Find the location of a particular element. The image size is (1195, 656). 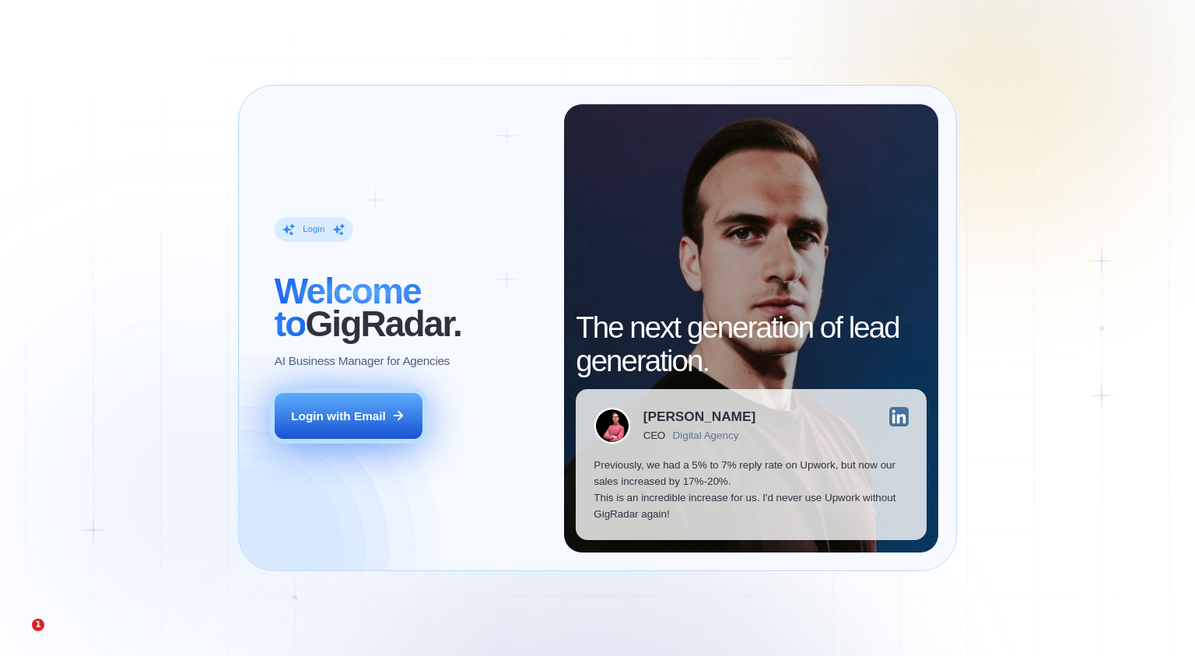

div: Digital Agency is located at coordinates (706, 435).